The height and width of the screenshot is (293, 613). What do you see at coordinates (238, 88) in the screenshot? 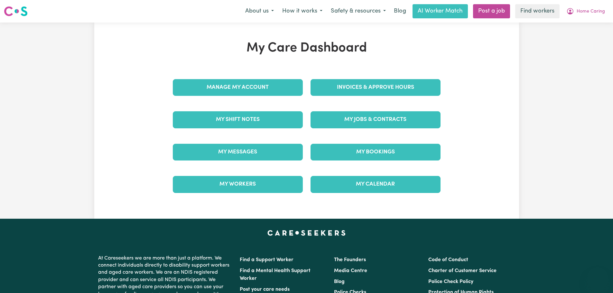
I see `a: Manage My Account` at bounding box center [238, 88].